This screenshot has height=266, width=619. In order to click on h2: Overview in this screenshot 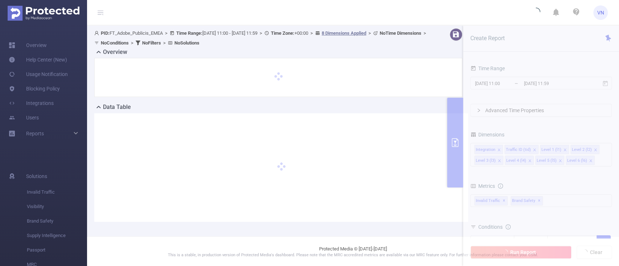, I will do `click(115, 52)`.